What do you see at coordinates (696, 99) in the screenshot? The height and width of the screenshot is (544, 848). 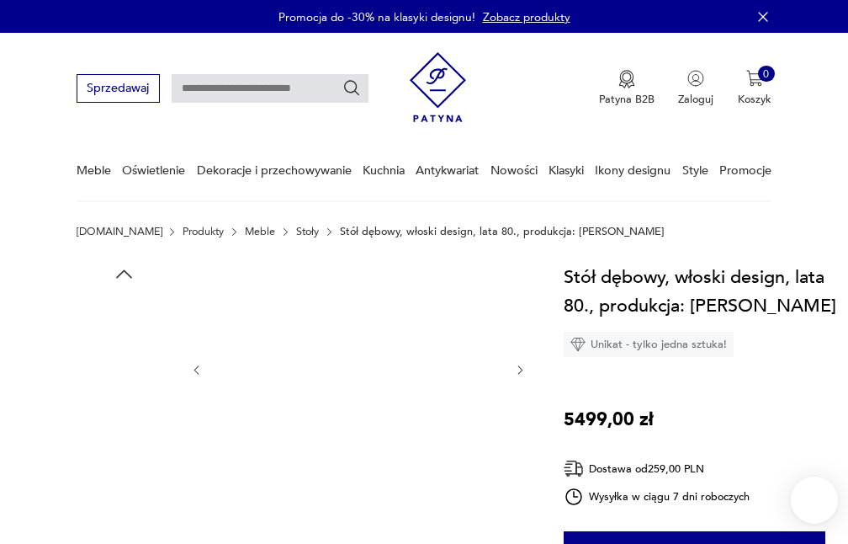 I see `p: Zaloguj` at bounding box center [696, 99].